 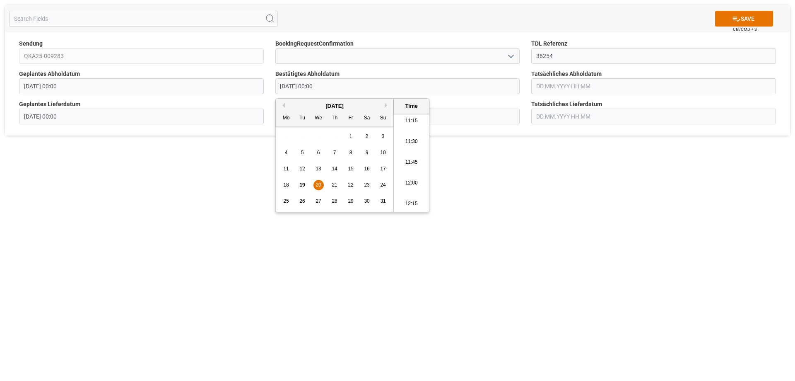 What do you see at coordinates (307, 74) in the screenshot?
I see `span: Bestätigtes Abholdatum` at bounding box center [307, 74].